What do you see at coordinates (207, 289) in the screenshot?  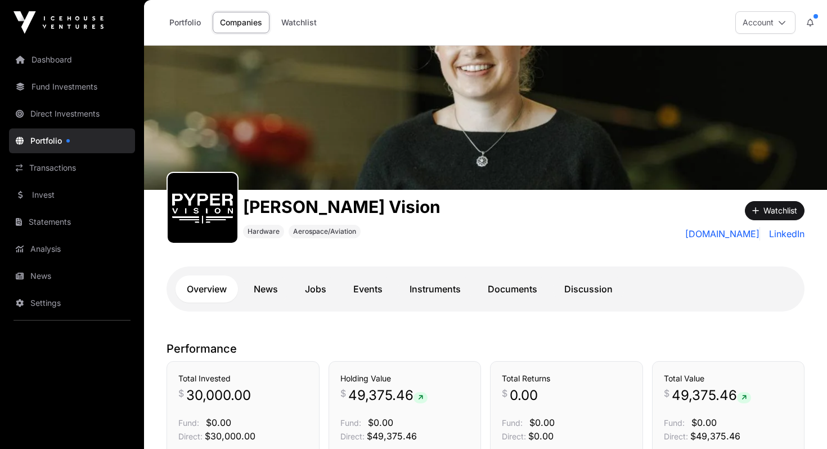 I see `a: Overview` at bounding box center [207, 289].